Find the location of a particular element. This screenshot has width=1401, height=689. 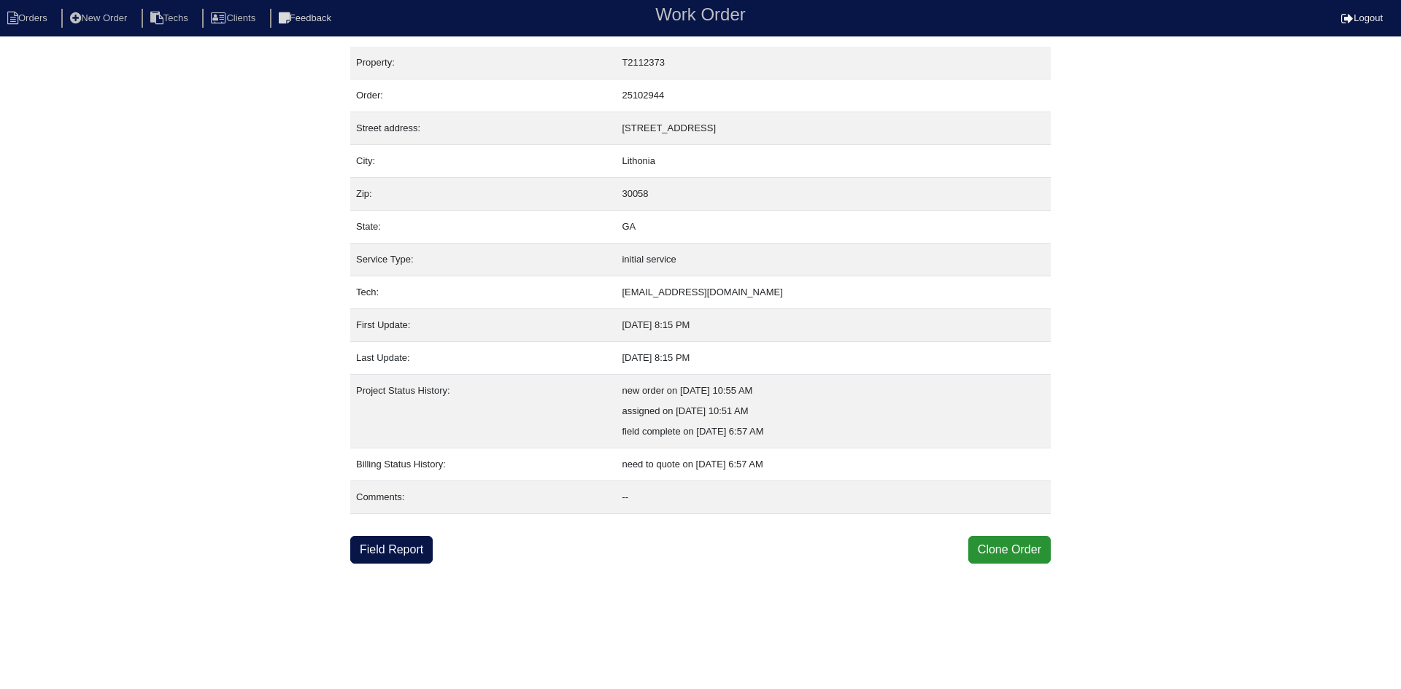

td: GA is located at coordinates (833, 227).